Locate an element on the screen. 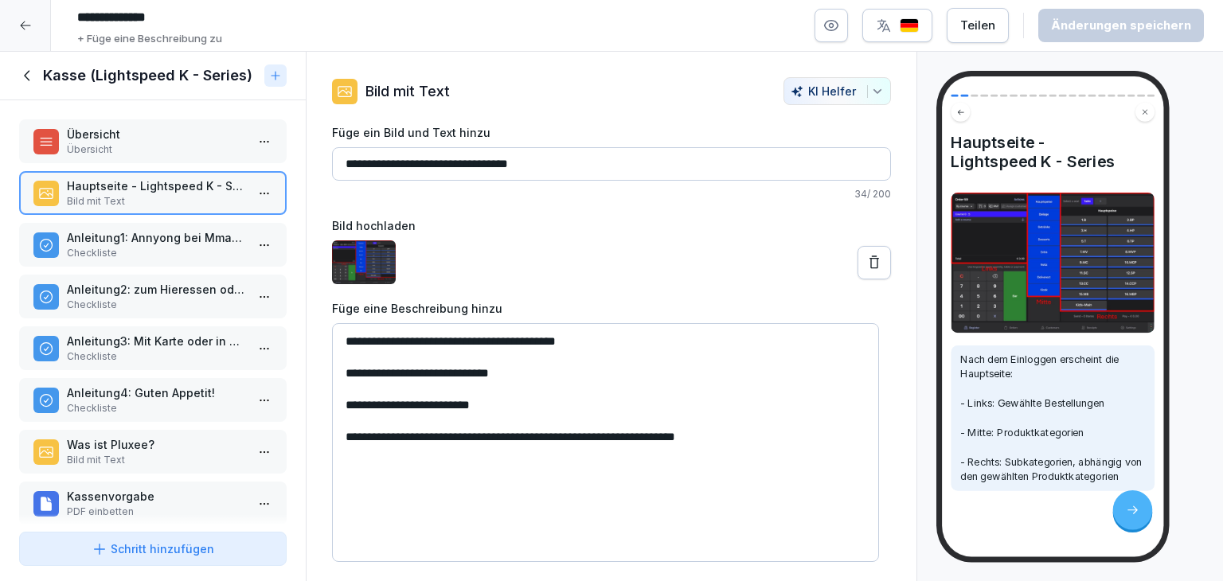  p: Anleitung2: zum Hieressen oder zum Mitnehmen? is located at coordinates (156, 289).